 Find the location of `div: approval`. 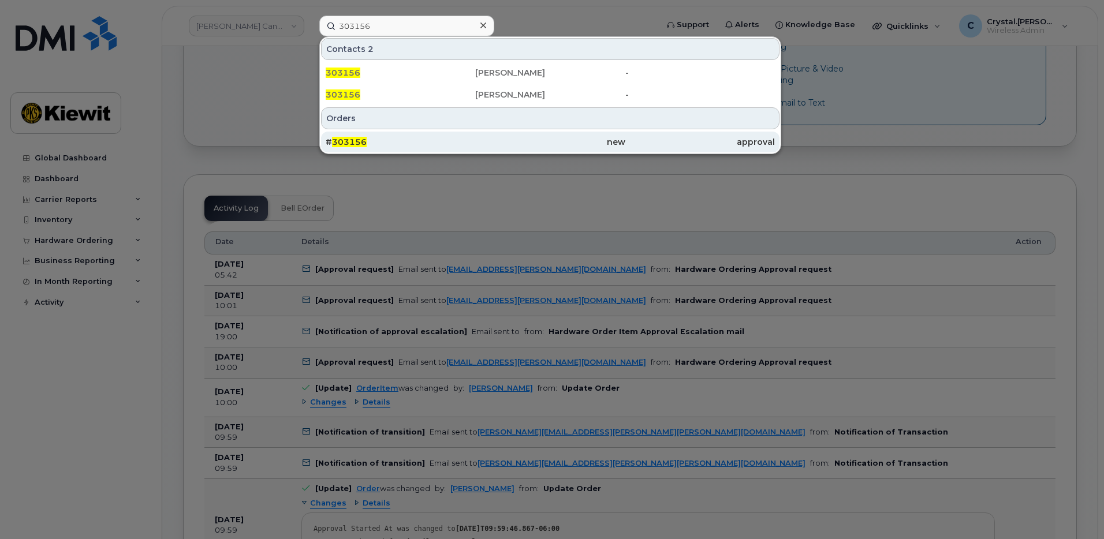

div: approval is located at coordinates (700, 142).